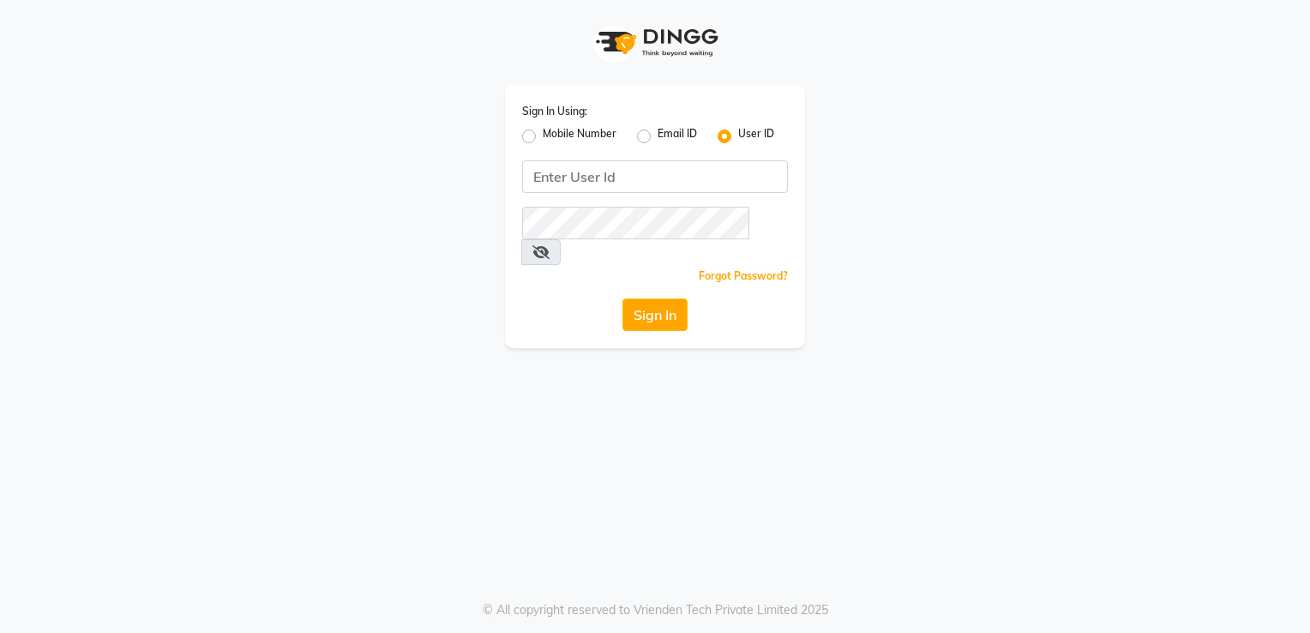 The height and width of the screenshot is (633, 1310). I want to click on a: Forgot Password?, so click(744, 275).